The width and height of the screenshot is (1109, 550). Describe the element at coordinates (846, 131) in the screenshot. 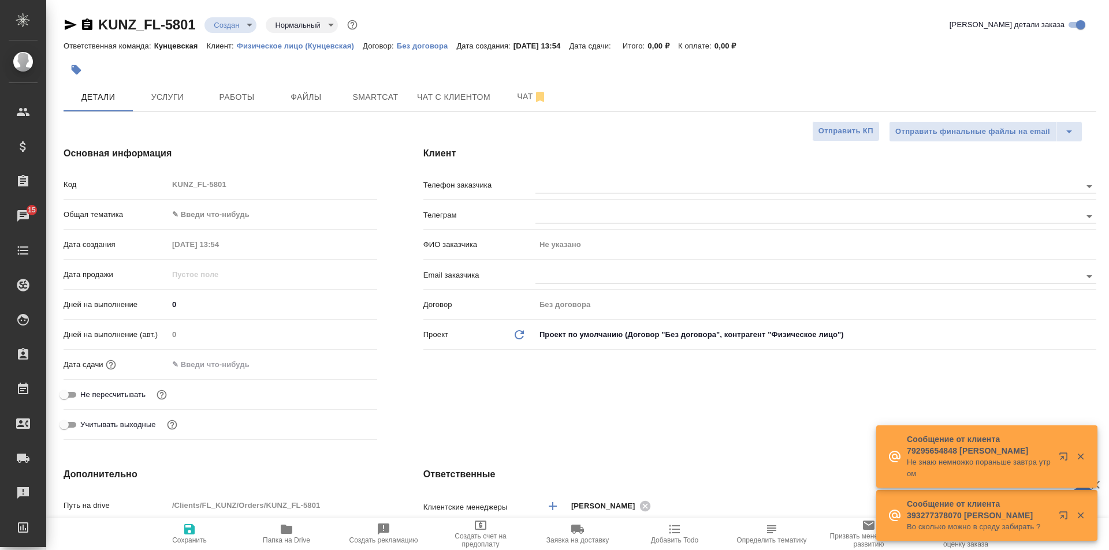

I see `button: Отправить КП` at that location.